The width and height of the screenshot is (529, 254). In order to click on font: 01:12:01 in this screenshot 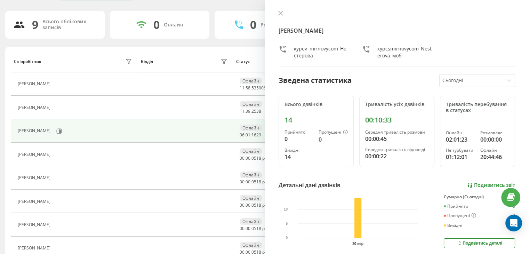, I will do `click(457, 157)`.